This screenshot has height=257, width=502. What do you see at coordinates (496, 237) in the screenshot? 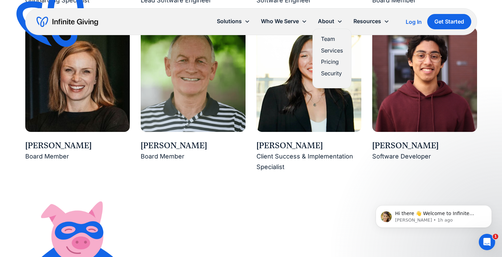
I see `span: 1` at bounding box center [496, 237].